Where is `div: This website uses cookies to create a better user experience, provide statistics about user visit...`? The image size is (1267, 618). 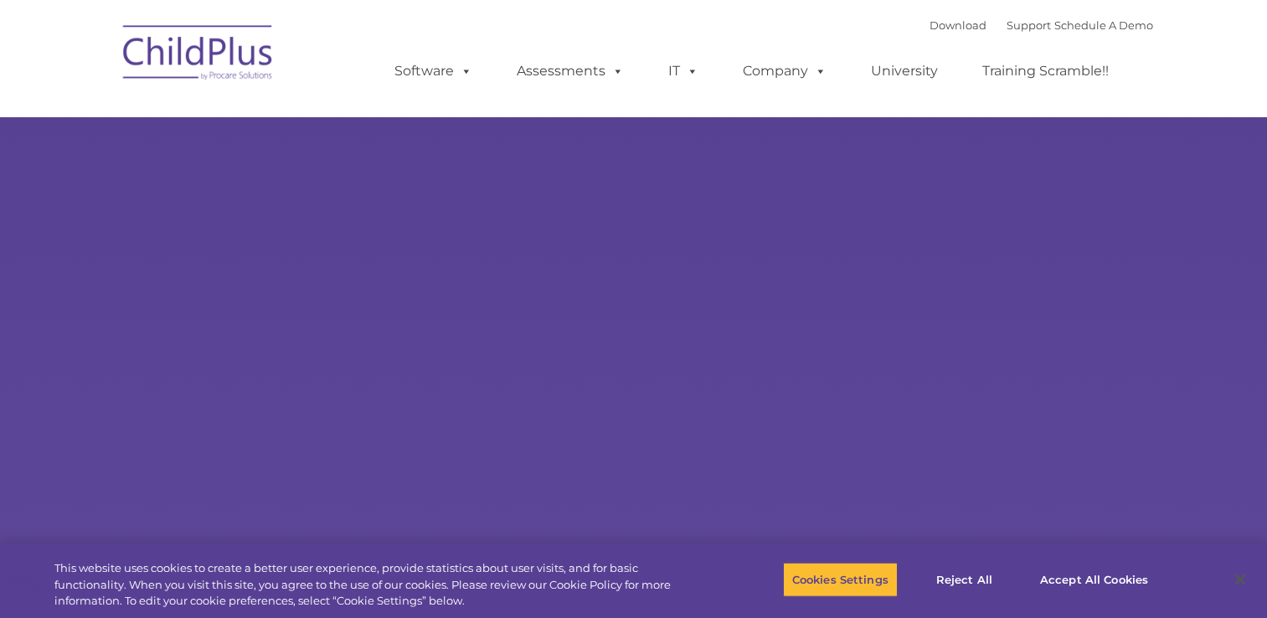
div: This website uses cookies to create a better user experience, provide statistics about user visit... is located at coordinates (375, 585).